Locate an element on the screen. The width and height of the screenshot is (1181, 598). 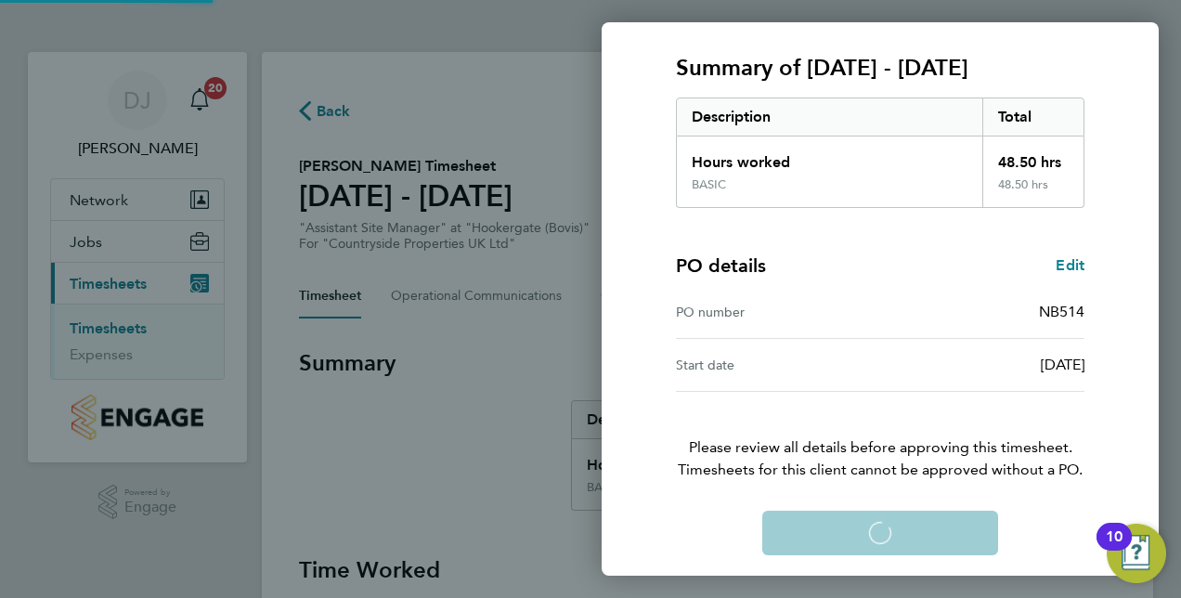
div: 10 is located at coordinates (1115, 549).